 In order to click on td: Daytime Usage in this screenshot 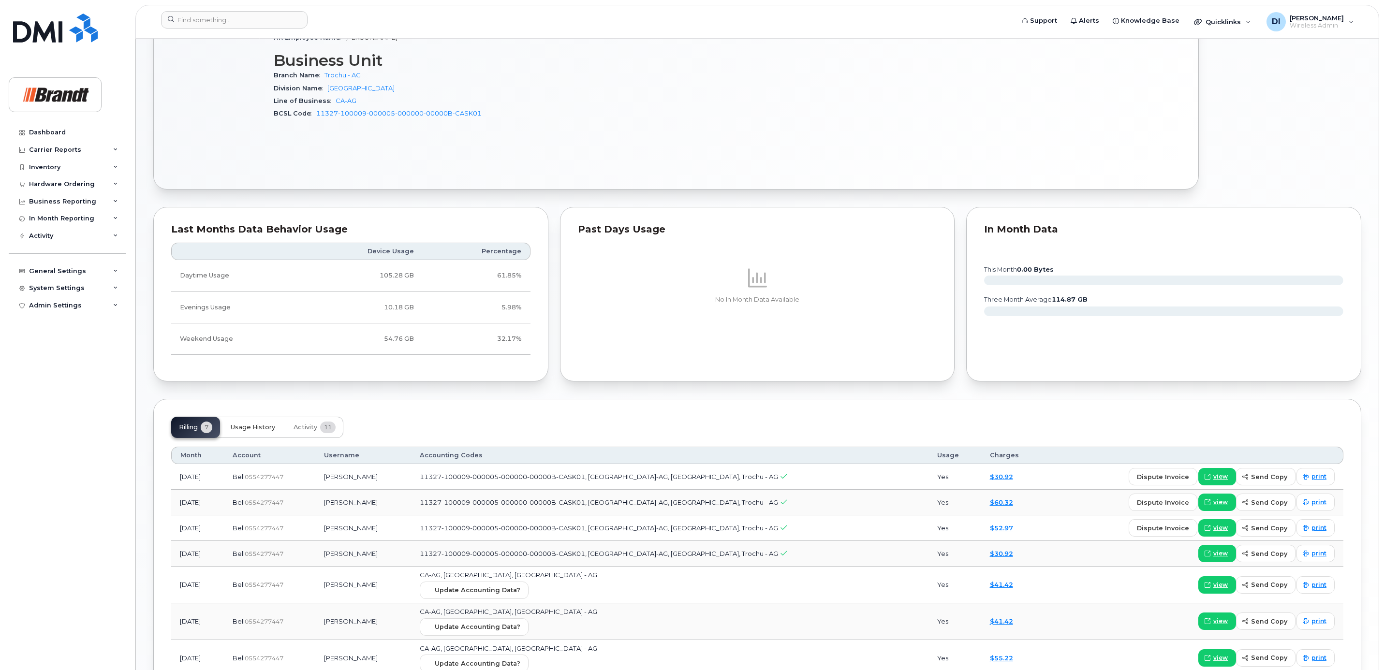, I will do `click(237, 276)`.